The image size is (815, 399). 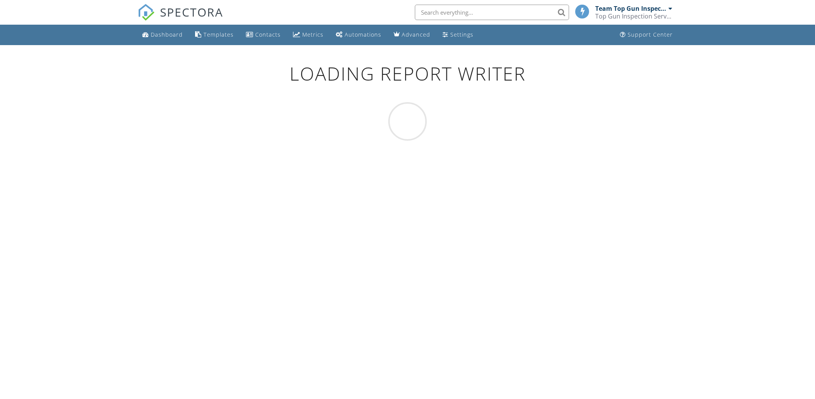 What do you see at coordinates (180, 19) in the screenshot?
I see `a: SPECTORA` at bounding box center [180, 19].